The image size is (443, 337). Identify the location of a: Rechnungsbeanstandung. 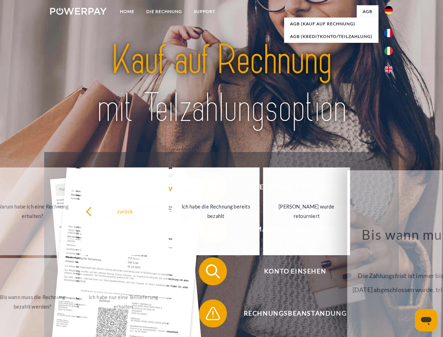
(290, 313).